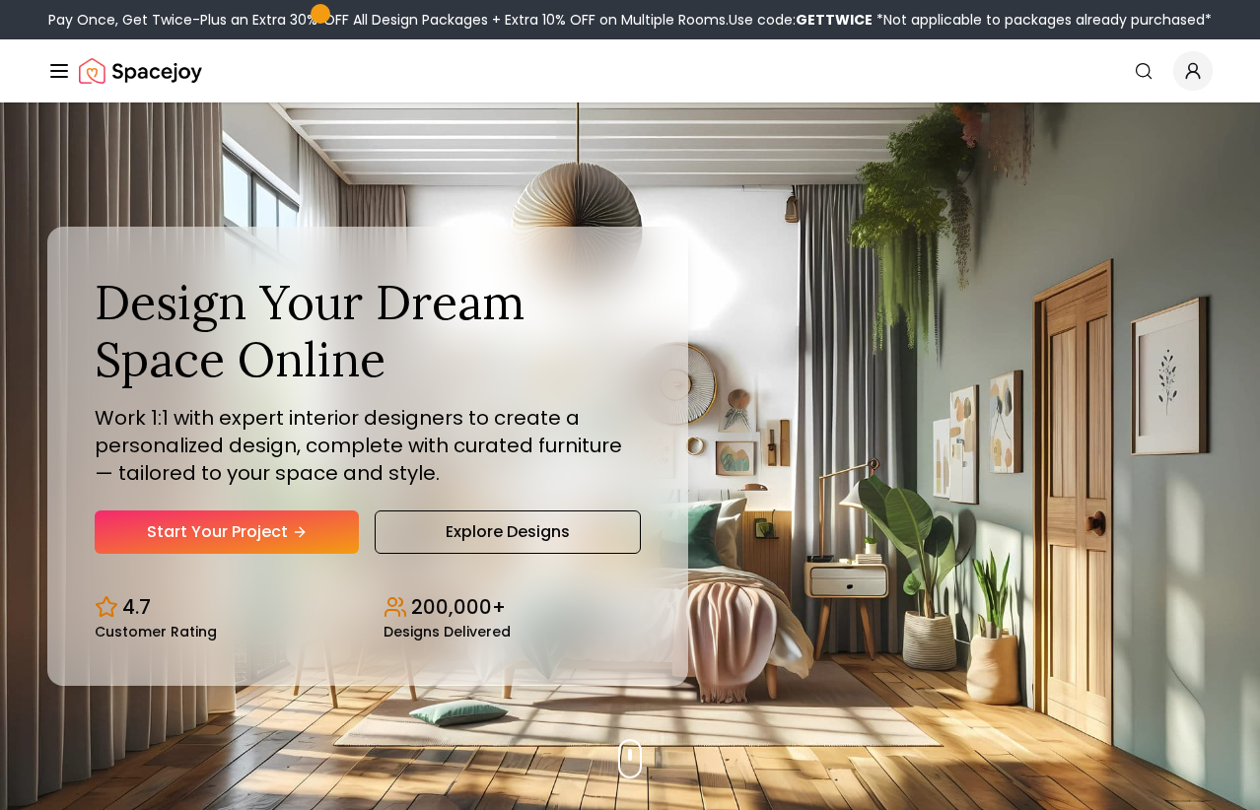 Image resolution: width=1260 pixels, height=810 pixels. I want to click on div: Design stats, so click(368, 608).